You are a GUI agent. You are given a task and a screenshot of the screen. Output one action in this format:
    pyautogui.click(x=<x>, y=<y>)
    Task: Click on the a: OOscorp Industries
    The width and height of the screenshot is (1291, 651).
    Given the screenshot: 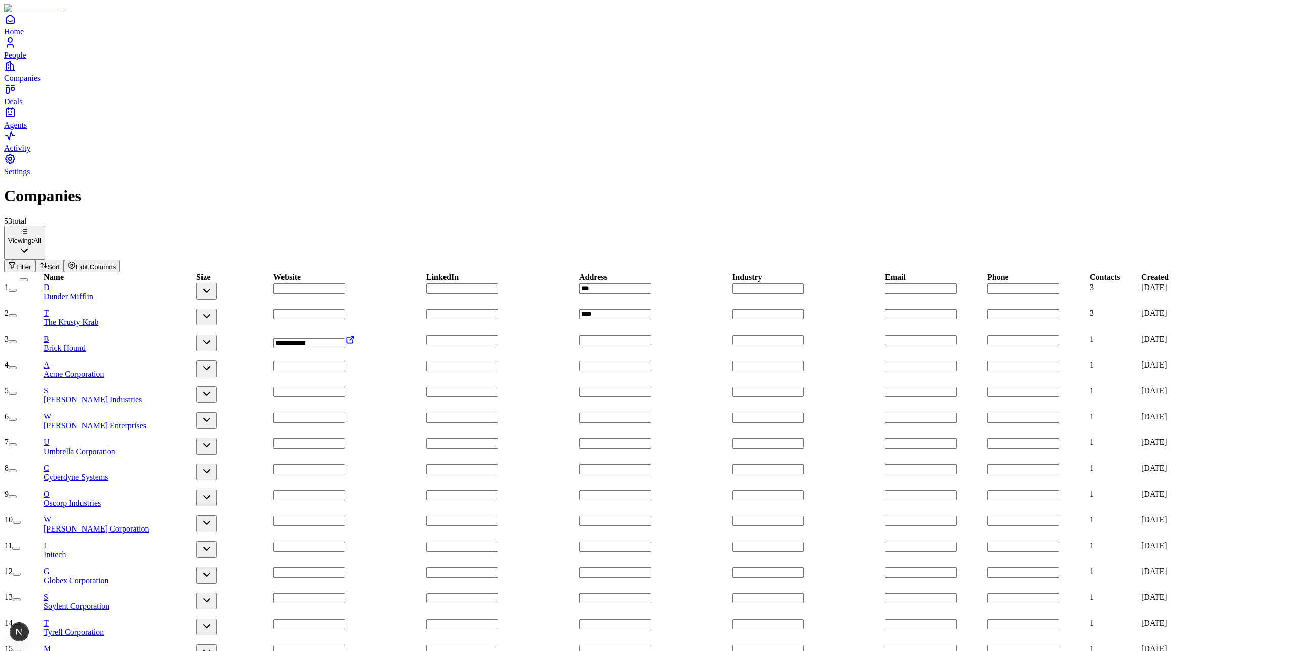 What is the action you would take?
    pyautogui.click(x=119, y=499)
    